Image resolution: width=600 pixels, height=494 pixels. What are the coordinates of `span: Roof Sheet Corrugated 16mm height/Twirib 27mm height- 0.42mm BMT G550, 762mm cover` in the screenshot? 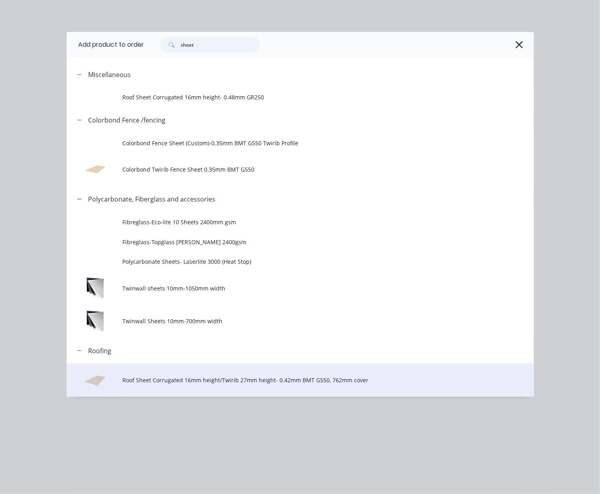 It's located at (287, 380).